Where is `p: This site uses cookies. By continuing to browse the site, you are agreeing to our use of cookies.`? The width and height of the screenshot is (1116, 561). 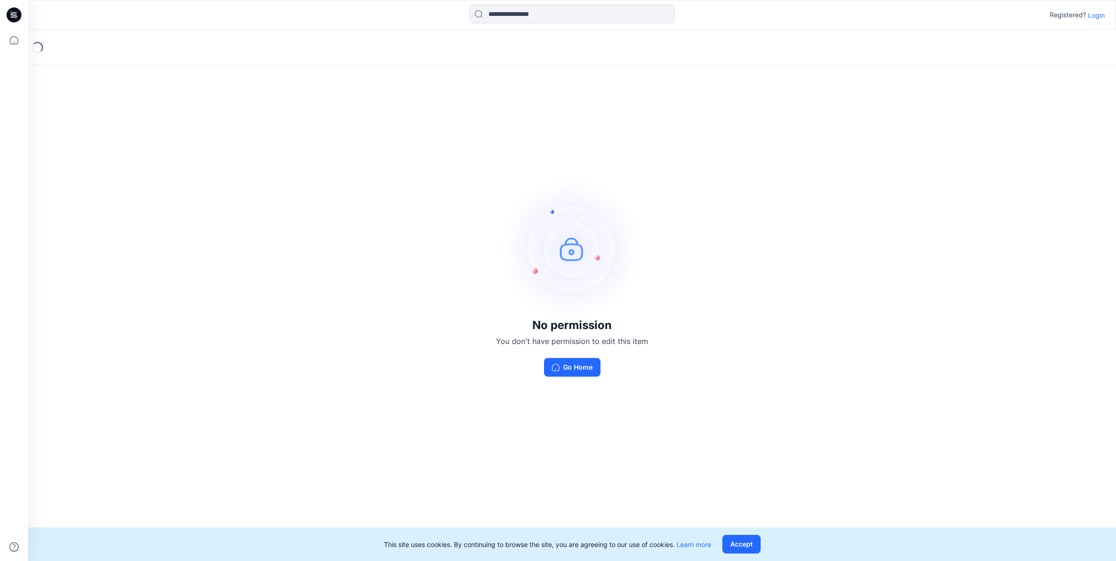
p: This site uses cookies. By continuing to browse the site, you are agreeing to our use of cookies. is located at coordinates (547, 544).